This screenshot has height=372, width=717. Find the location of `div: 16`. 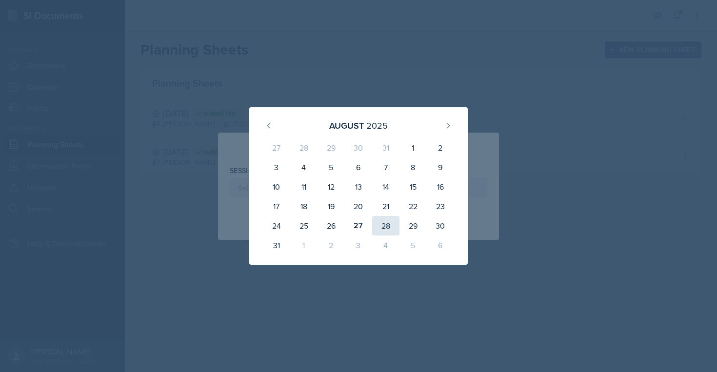

div: 16 is located at coordinates (440, 187).